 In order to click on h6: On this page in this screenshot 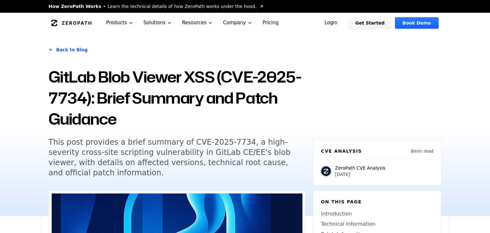, I will do `click(377, 202)`.